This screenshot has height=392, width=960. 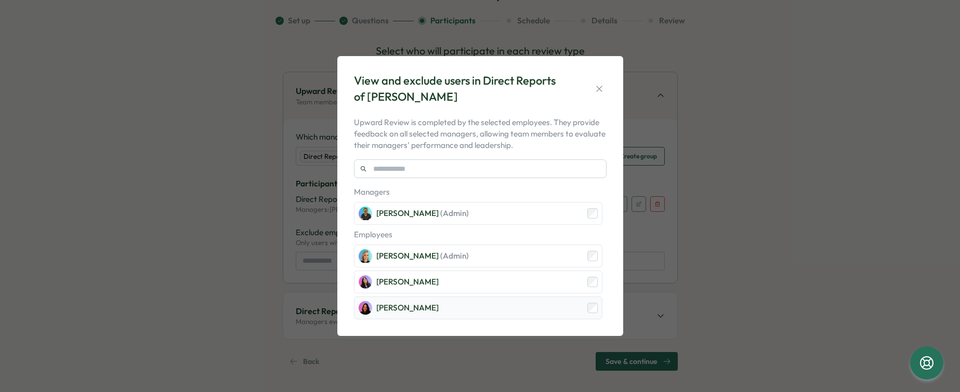 What do you see at coordinates (478, 192) in the screenshot?
I see `p: Managers` at bounding box center [478, 192].